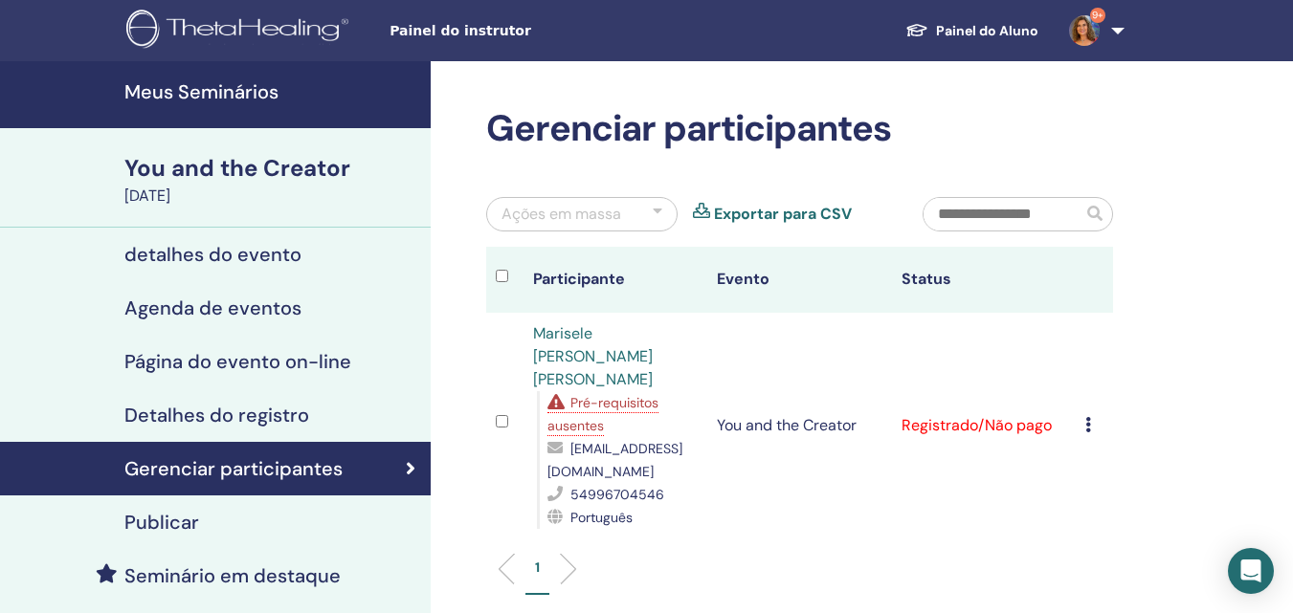 The image size is (1293, 613). What do you see at coordinates (234, 469) in the screenshot?
I see `h4: Gerenciar participantes` at bounding box center [234, 469].